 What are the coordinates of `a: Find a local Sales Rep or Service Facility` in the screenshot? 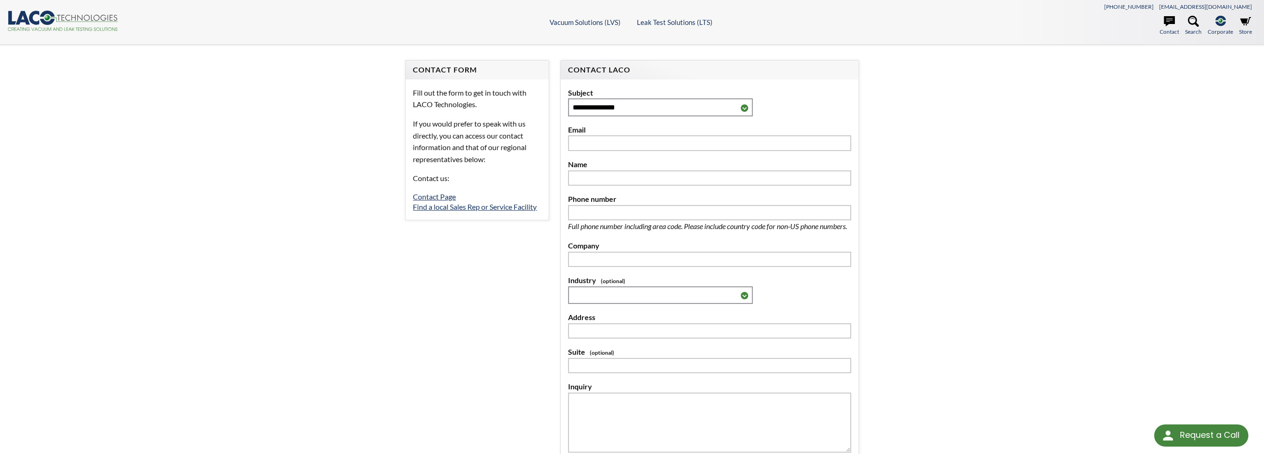 It's located at (475, 206).